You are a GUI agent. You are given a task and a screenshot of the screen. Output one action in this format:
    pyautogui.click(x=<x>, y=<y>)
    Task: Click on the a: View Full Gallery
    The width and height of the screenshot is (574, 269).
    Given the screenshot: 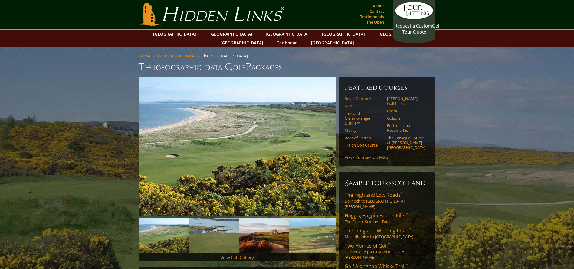 What is the action you would take?
    pyautogui.click(x=237, y=257)
    